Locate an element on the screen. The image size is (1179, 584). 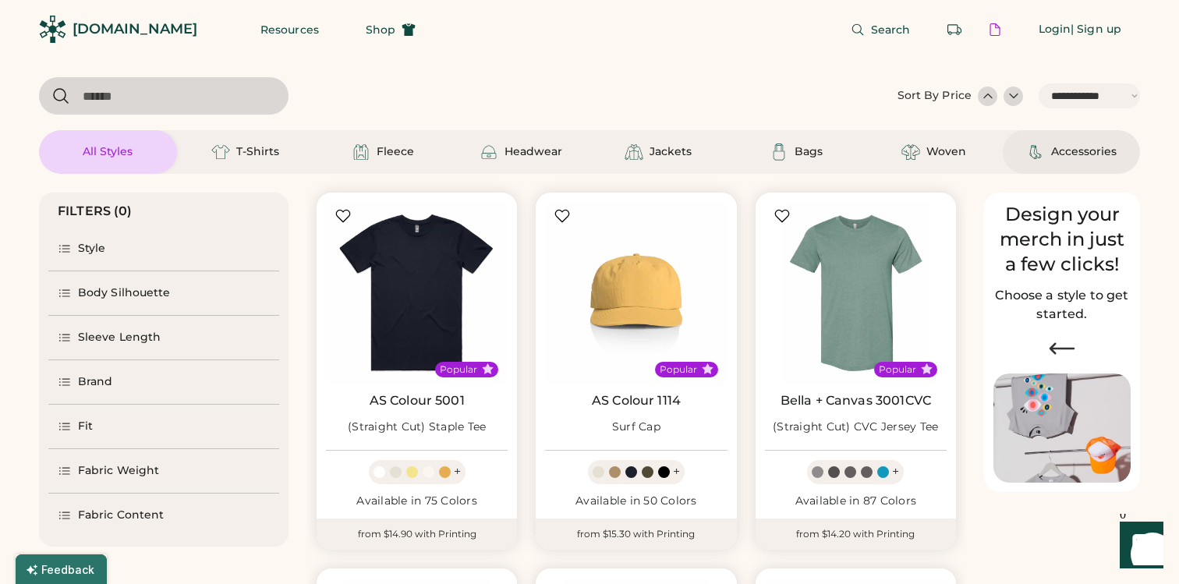
img: Headwear Icon is located at coordinates (489, 152).